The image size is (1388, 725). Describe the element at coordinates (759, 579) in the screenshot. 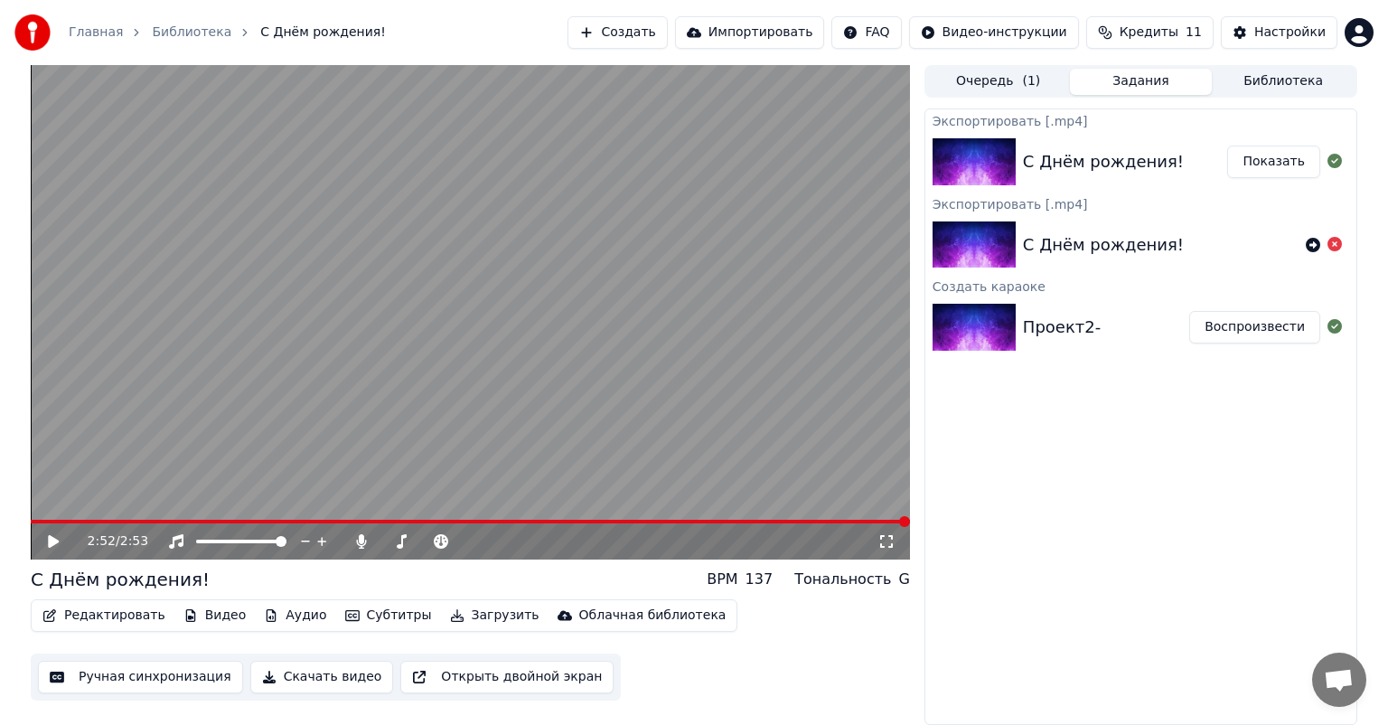

I see `div: 137` at that location.